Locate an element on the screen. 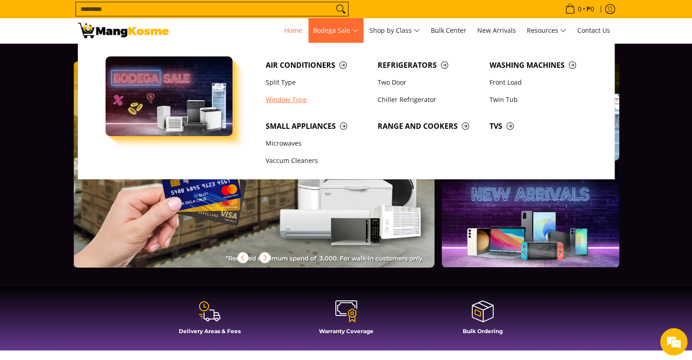  span: Resources is located at coordinates (547, 31).